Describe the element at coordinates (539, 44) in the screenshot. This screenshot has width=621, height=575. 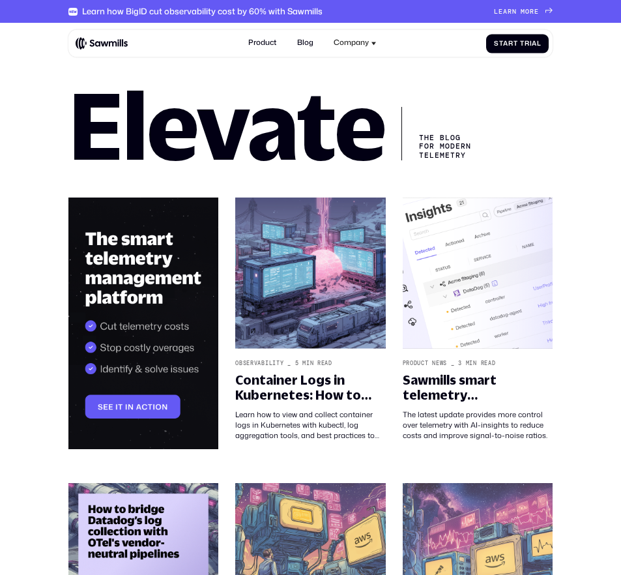
I see `span: l` at that location.